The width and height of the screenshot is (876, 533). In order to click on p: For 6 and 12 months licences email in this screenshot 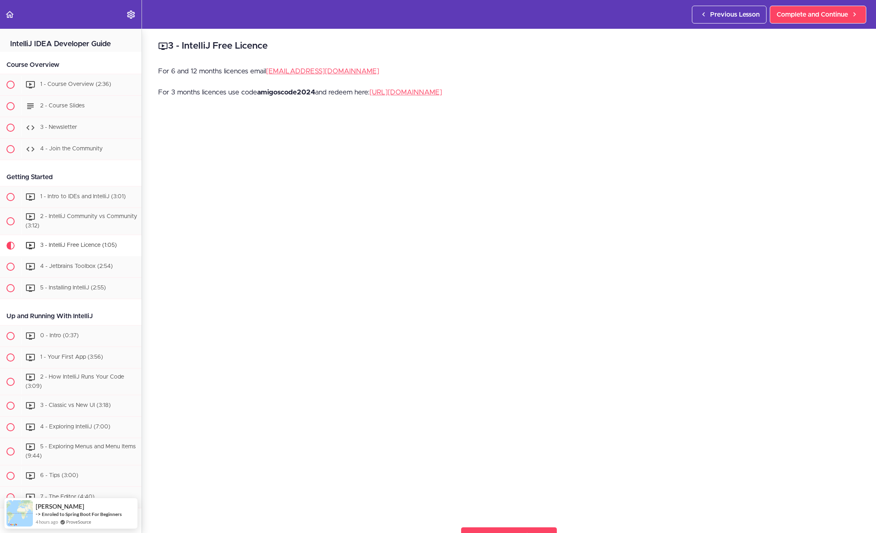, I will do `click(509, 71)`.